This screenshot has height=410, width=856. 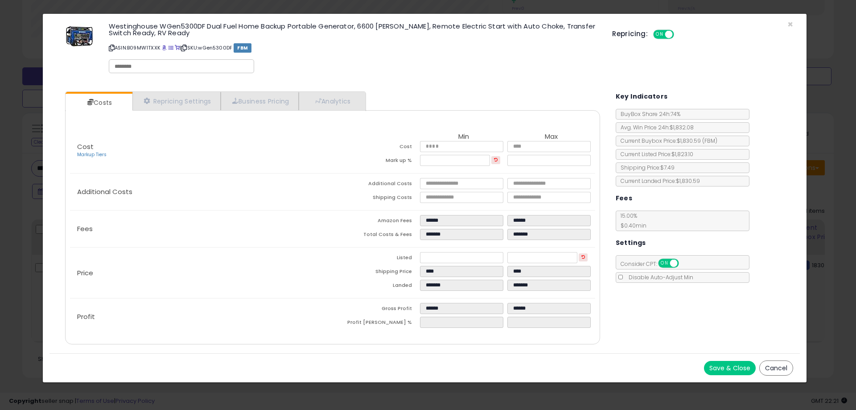 I want to click on td: Shipping Price, so click(x=376, y=272).